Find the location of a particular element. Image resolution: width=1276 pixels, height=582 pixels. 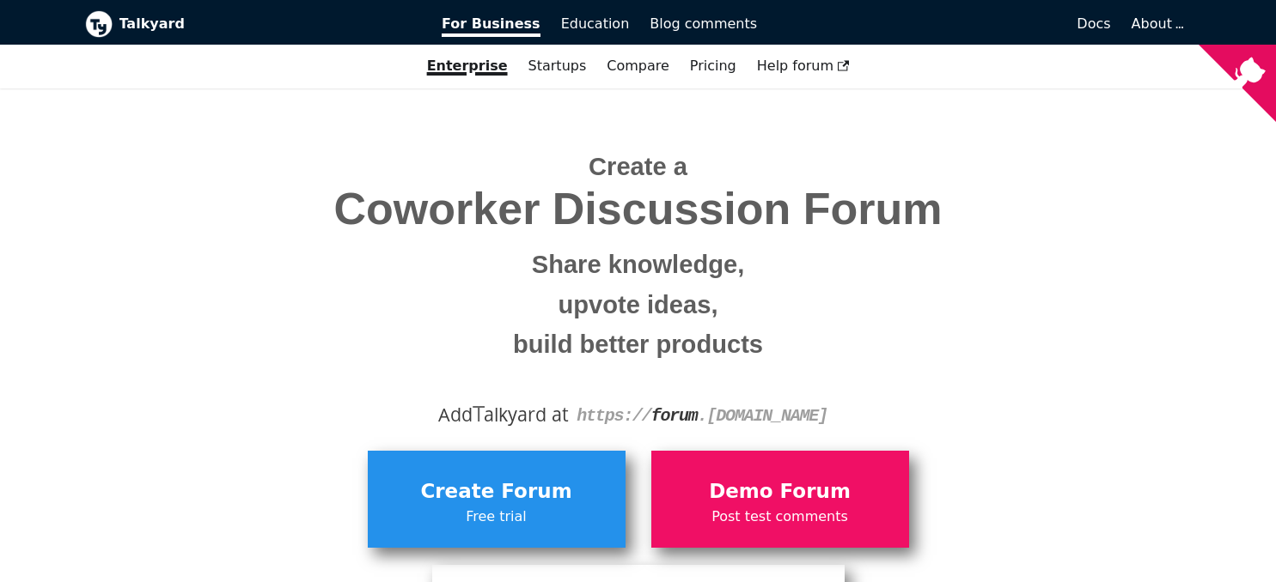

span: Docs is located at coordinates (1093, 23).